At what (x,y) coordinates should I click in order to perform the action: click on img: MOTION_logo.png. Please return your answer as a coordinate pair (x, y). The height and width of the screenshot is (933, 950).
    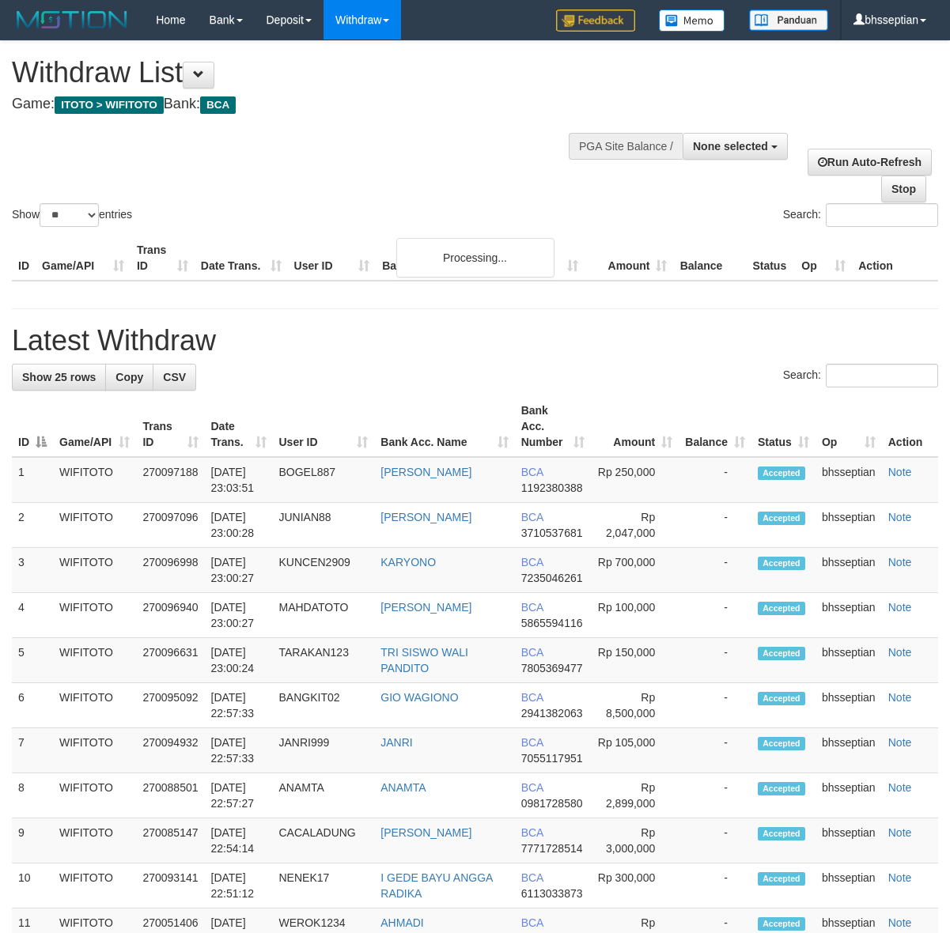
    Looking at the image, I should click on (72, 20).